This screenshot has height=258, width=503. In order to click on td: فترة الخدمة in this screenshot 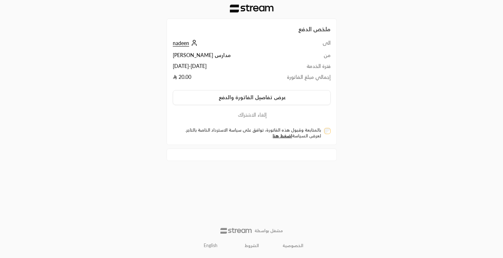, I will do `click(296, 68)`.